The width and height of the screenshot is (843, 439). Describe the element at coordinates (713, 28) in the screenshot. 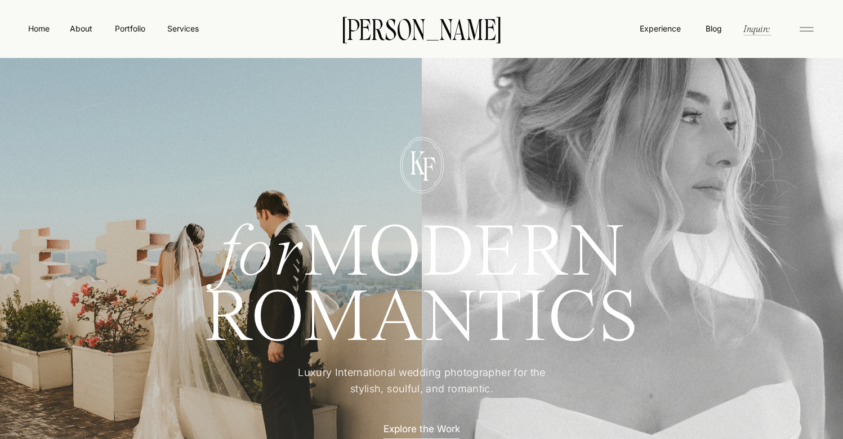

I see `a: Blog` at that location.